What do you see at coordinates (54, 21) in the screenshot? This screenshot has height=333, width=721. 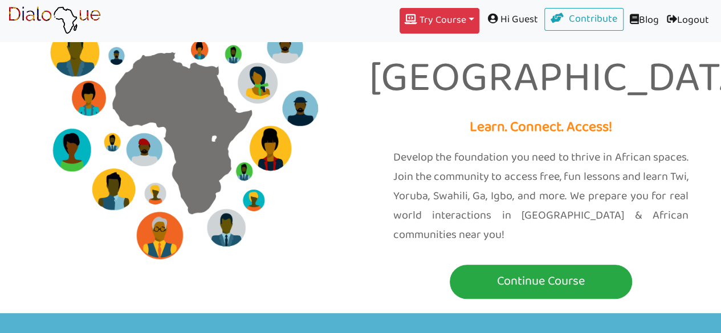 I see `img: learn African language platform app` at bounding box center [54, 21].